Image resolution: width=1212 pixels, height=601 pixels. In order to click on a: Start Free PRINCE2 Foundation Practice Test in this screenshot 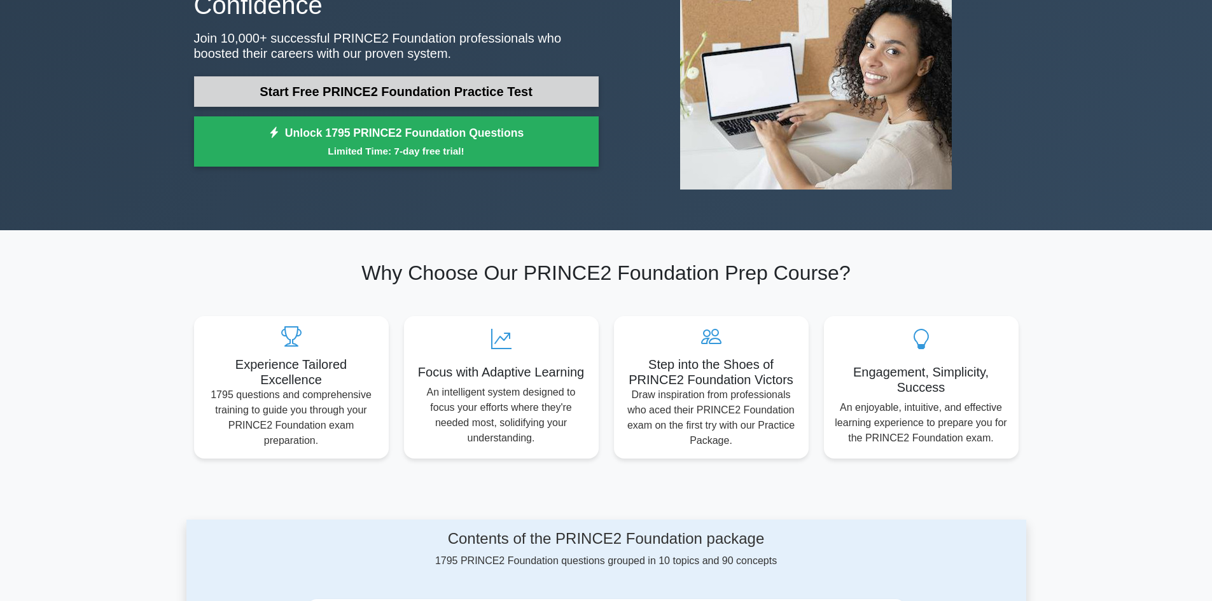, I will do `click(396, 92)`.